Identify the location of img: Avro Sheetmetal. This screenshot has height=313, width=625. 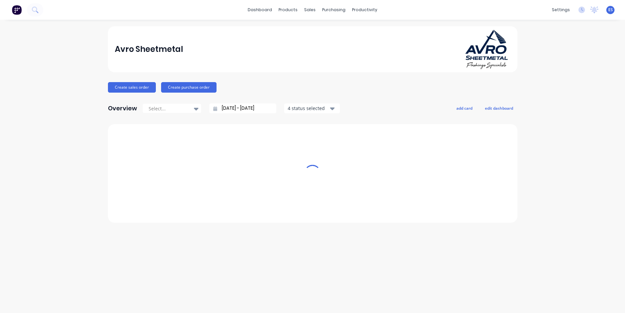
(487, 49).